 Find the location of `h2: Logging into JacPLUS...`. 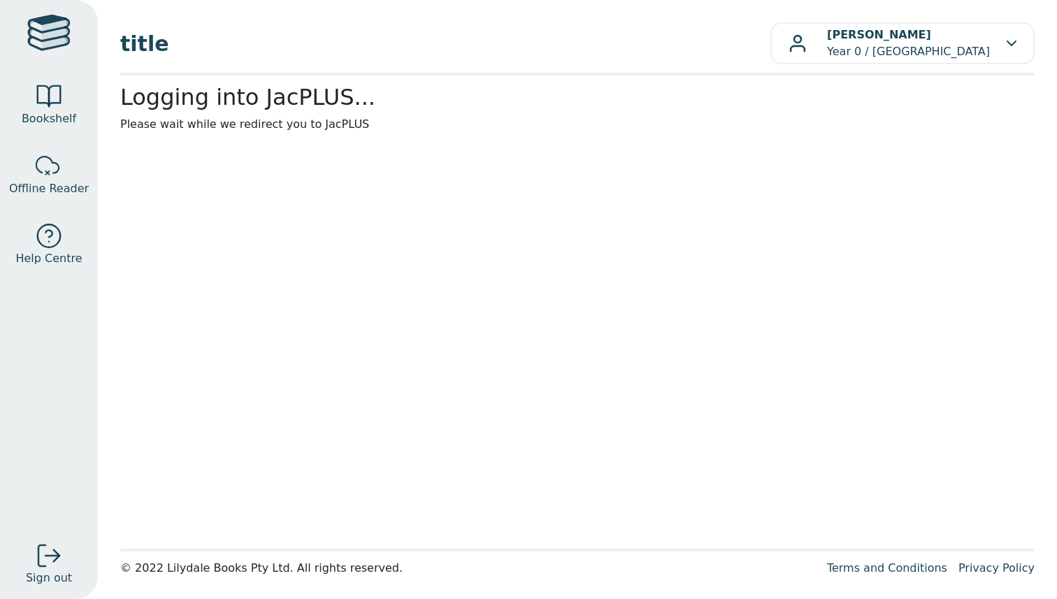

h2: Logging into JacPLUS... is located at coordinates (578, 97).